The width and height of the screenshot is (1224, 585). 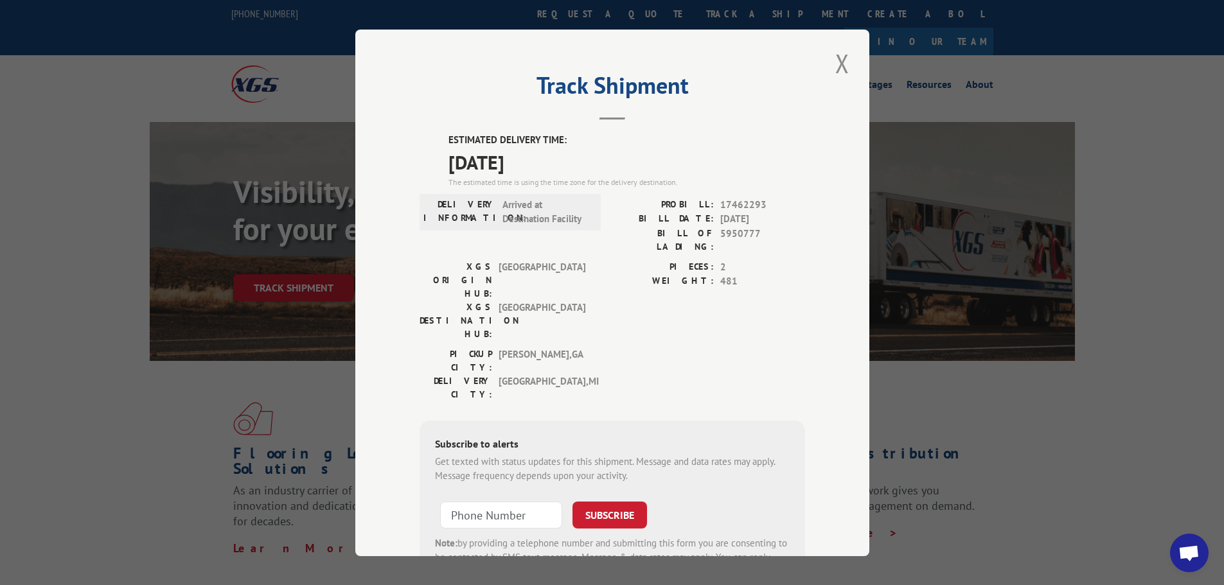 What do you see at coordinates (455, 279) in the screenshot?
I see `label: XGS ORIGIN HUB:` at bounding box center [455, 279].